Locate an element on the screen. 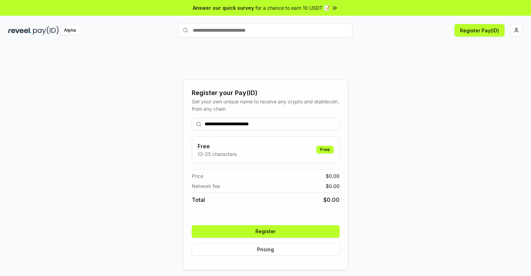 This screenshot has height=276, width=531. span: for a chance to earn 10 USDT 📝 is located at coordinates (293, 8).